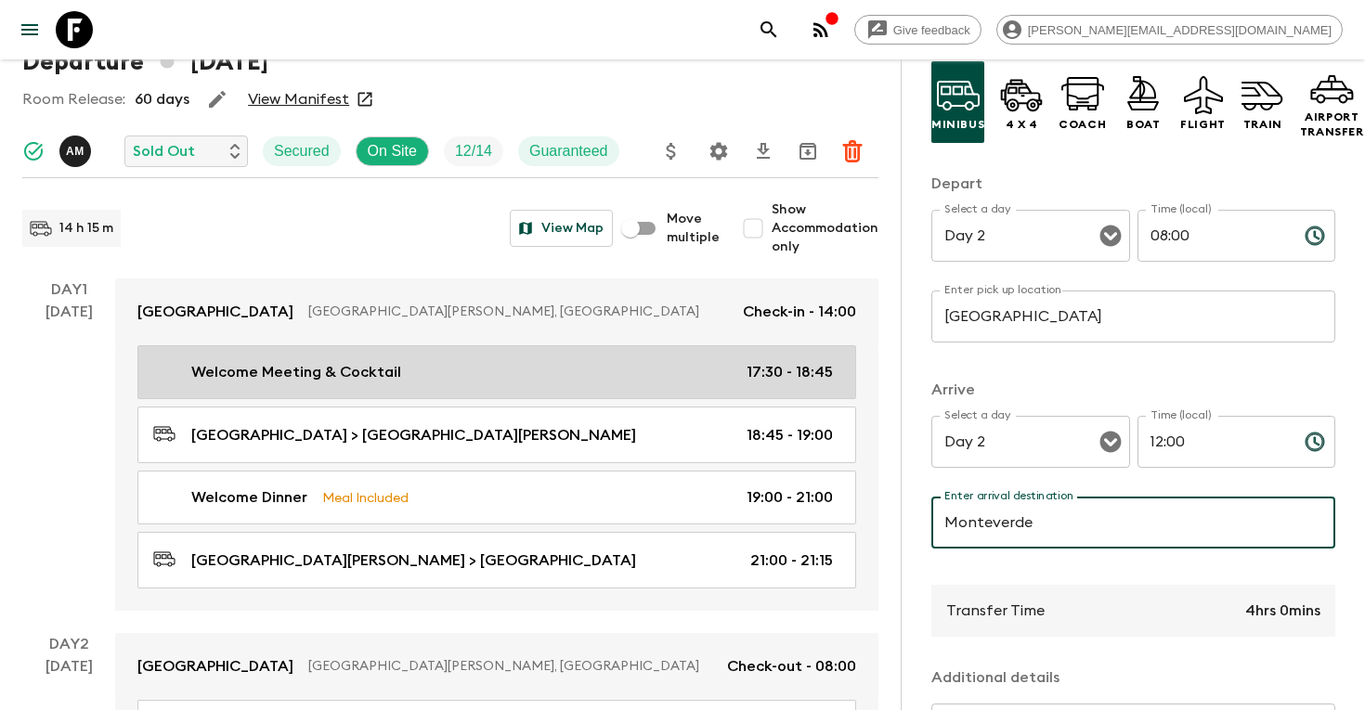 This screenshot has height=710, width=1365. I want to click on button: Delete, so click(852, 151).